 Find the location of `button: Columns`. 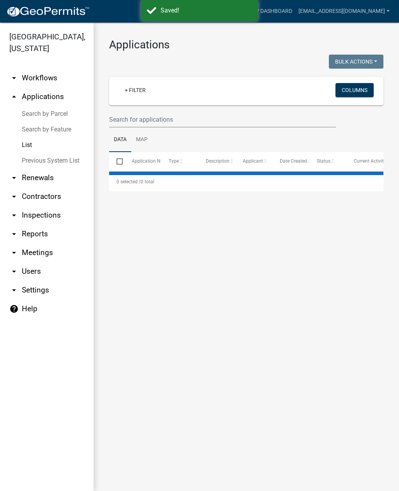

button: Columns is located at coordinates (355, 90).